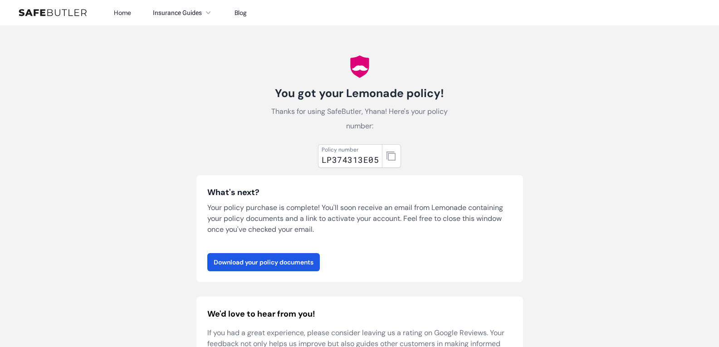  Describe the element at coordinates (350, 150) in the screenshot. I see `div: Policy number` at that location.